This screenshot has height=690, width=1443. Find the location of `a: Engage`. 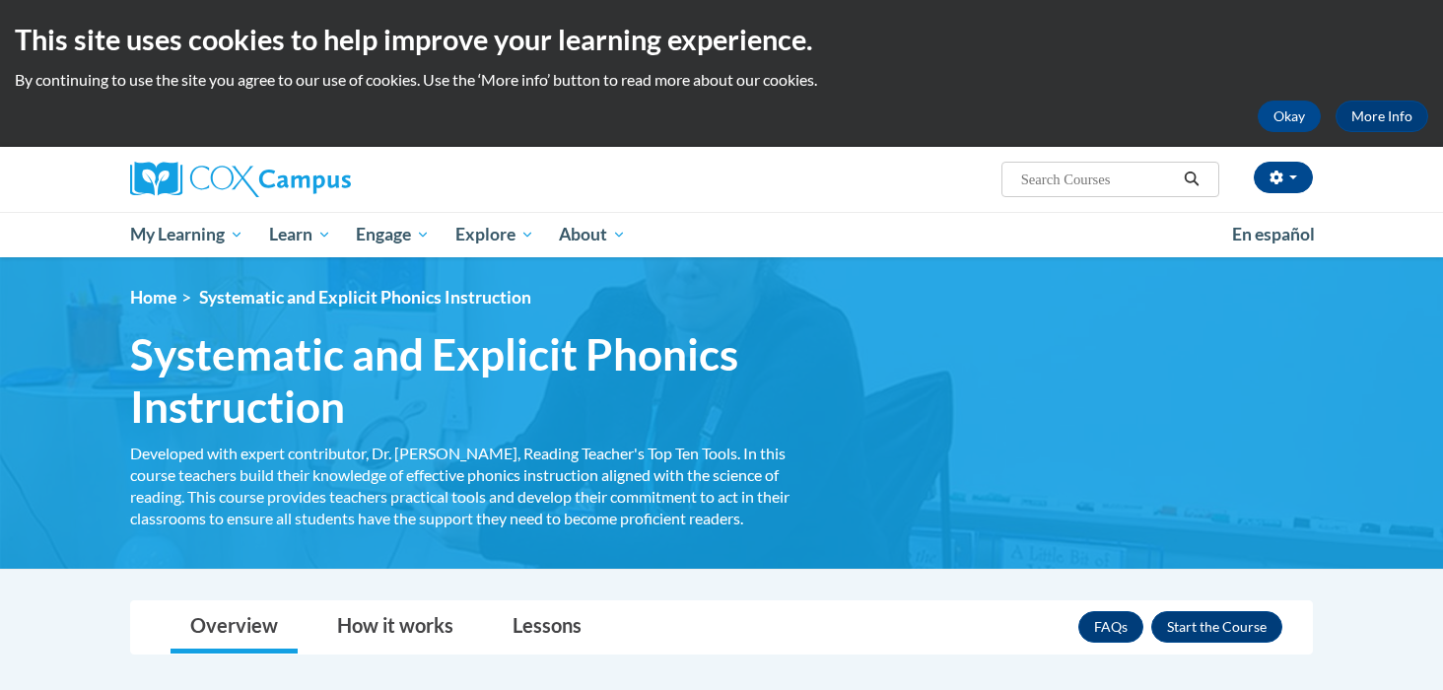

a: Engage is located at coordinates (392, 235).